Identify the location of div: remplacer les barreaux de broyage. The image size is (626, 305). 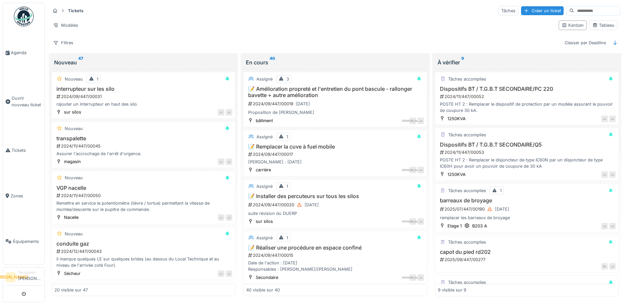
(526, 217).